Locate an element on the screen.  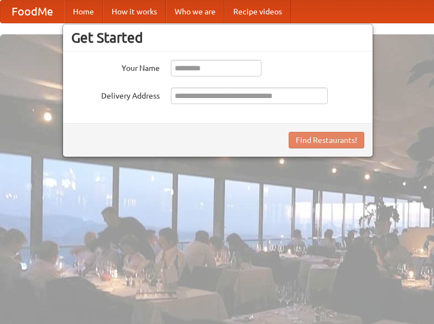
h3: Get Started is located at coordinates (218, 38).